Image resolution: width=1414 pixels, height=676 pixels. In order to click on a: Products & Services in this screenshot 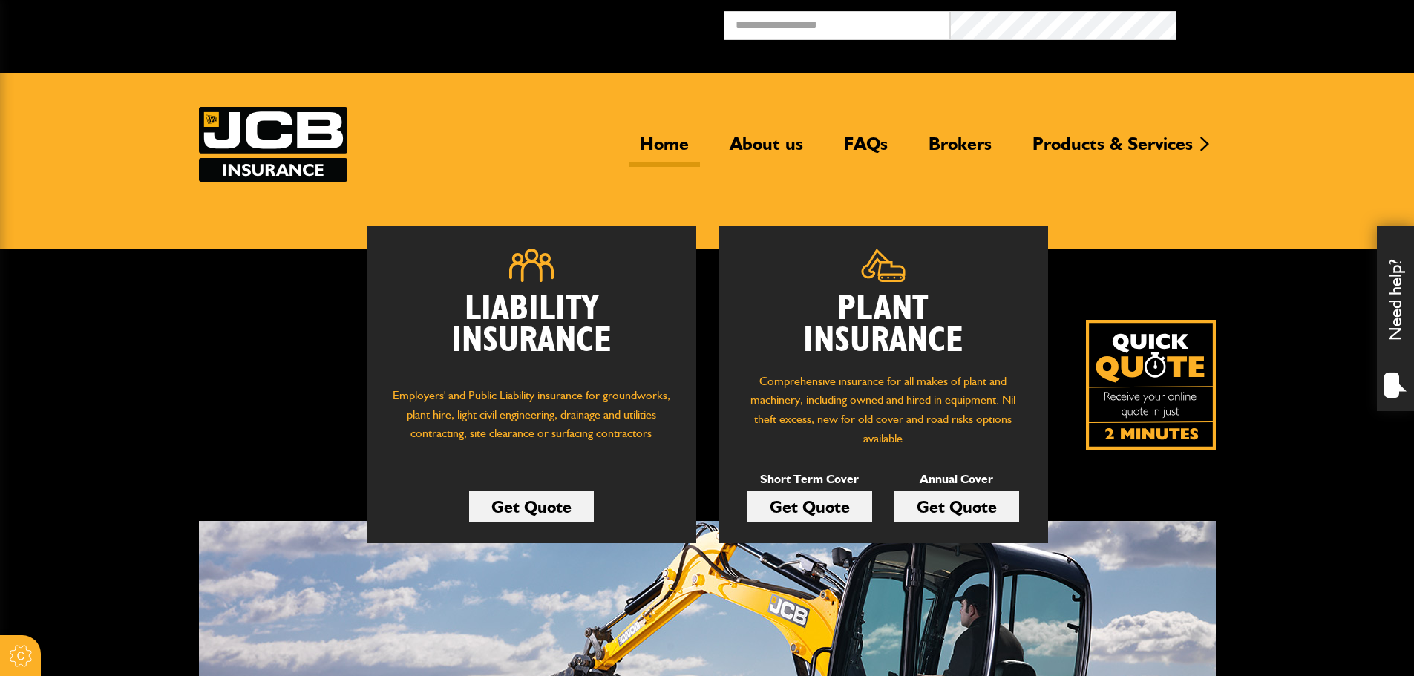, I will do `click(1113, 150)`.